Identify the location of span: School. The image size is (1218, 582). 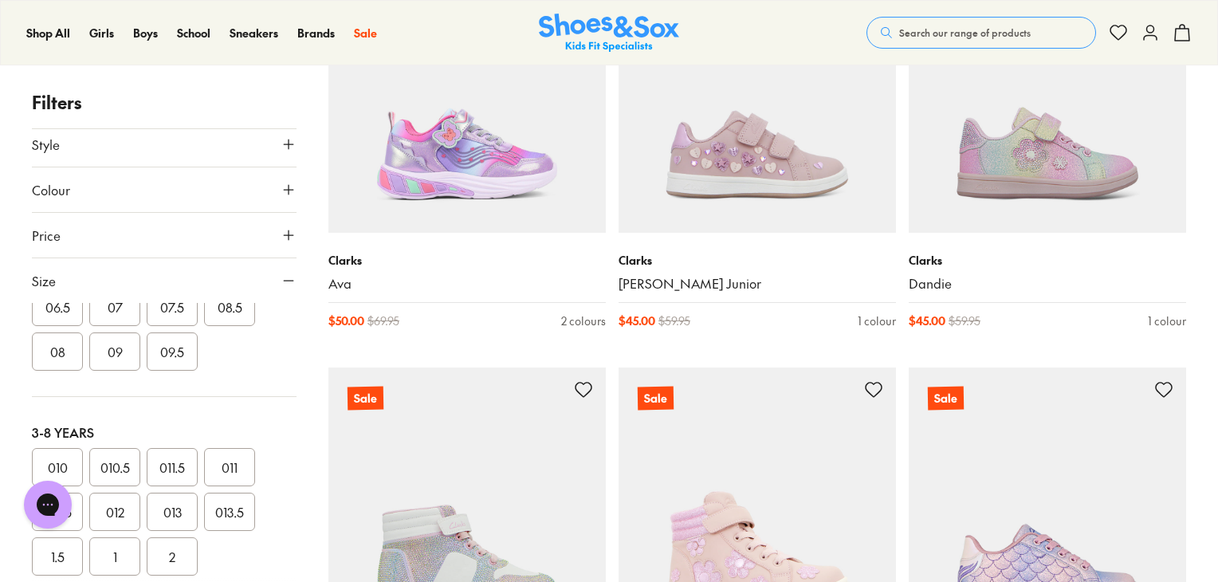
(194, 33).